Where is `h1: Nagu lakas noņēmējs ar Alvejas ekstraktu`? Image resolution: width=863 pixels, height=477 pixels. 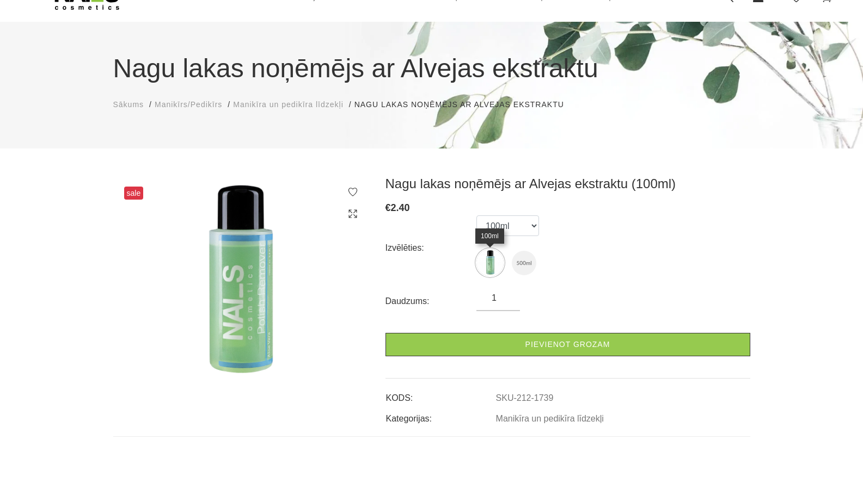 h1: Nagu lakas noņēmējs ar Alvejas ekstraktu is located at coordinates (432, 69).